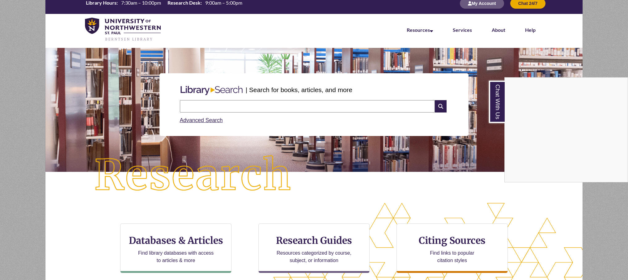 This screenshot has height=280, width=628. I want to click on a: Services, so click(463, 30).